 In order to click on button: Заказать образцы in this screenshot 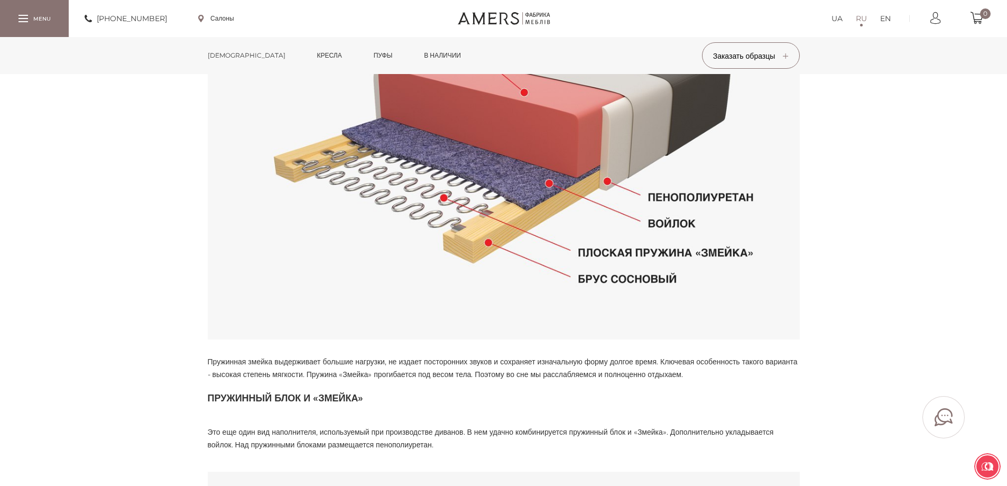, I will do `click(751, 55)`.